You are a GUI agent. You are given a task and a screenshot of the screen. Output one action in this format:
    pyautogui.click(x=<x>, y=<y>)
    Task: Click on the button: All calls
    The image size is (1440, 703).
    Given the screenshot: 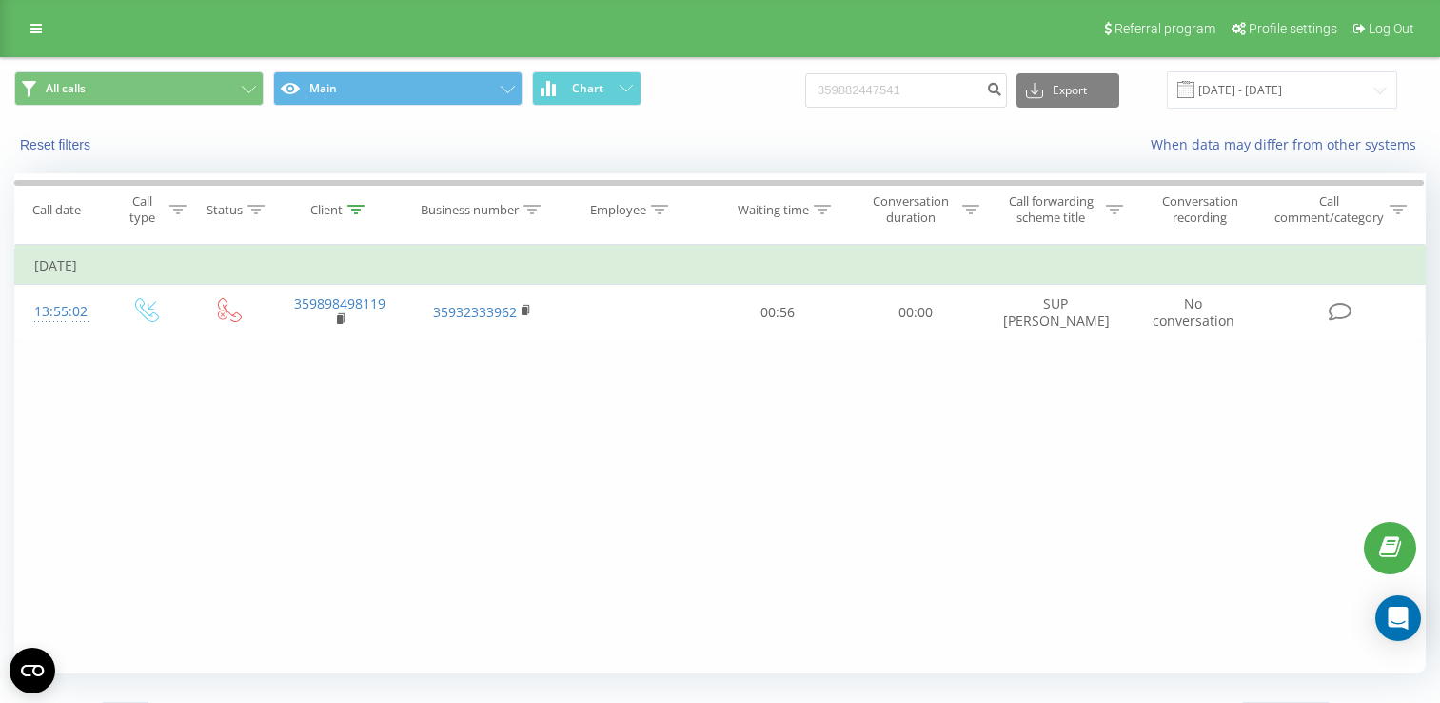 What is the action you would take?
    pyautogui.click(x=139, y=89)
    